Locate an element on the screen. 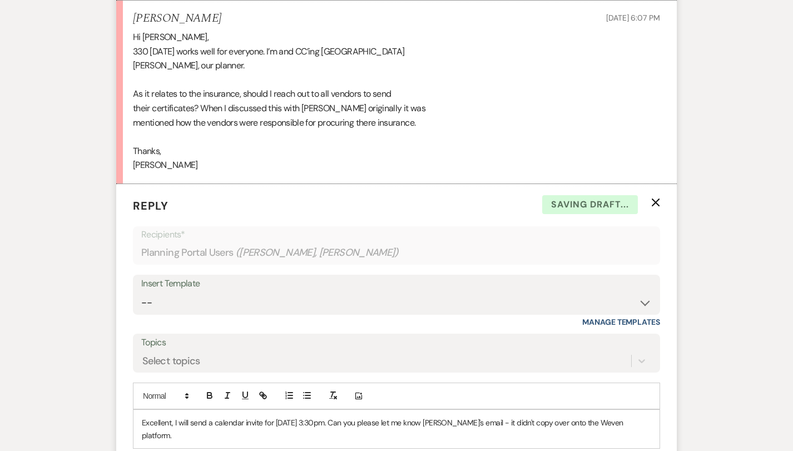  p: Recipients* is located at coordinates (397, 235).